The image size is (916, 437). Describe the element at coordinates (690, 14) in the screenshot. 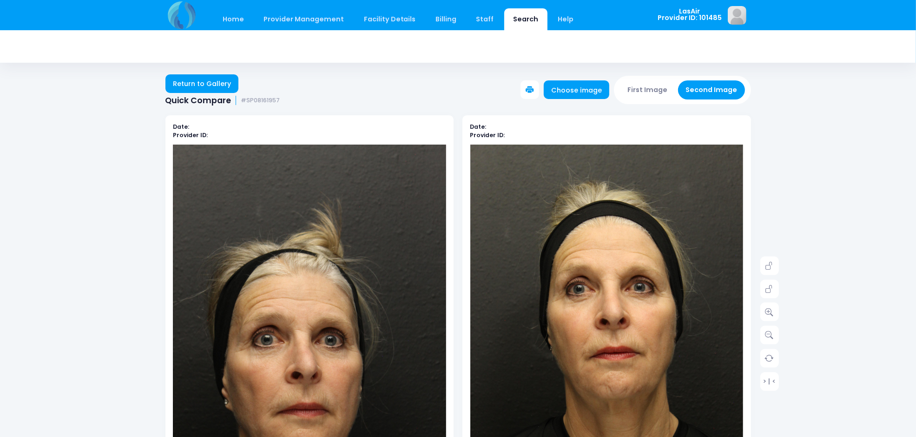

I see `span: LasAir Provider ID: 101485` at that location.